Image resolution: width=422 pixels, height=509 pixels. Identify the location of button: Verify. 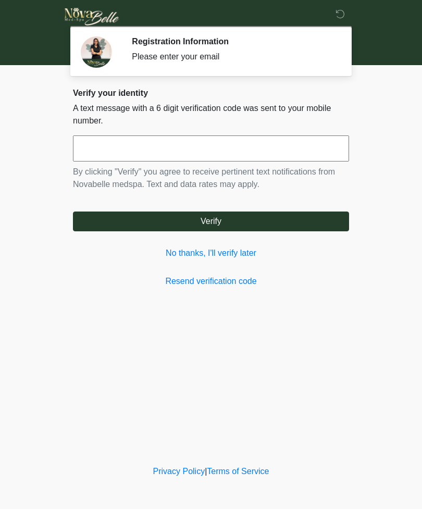
(211, 221).